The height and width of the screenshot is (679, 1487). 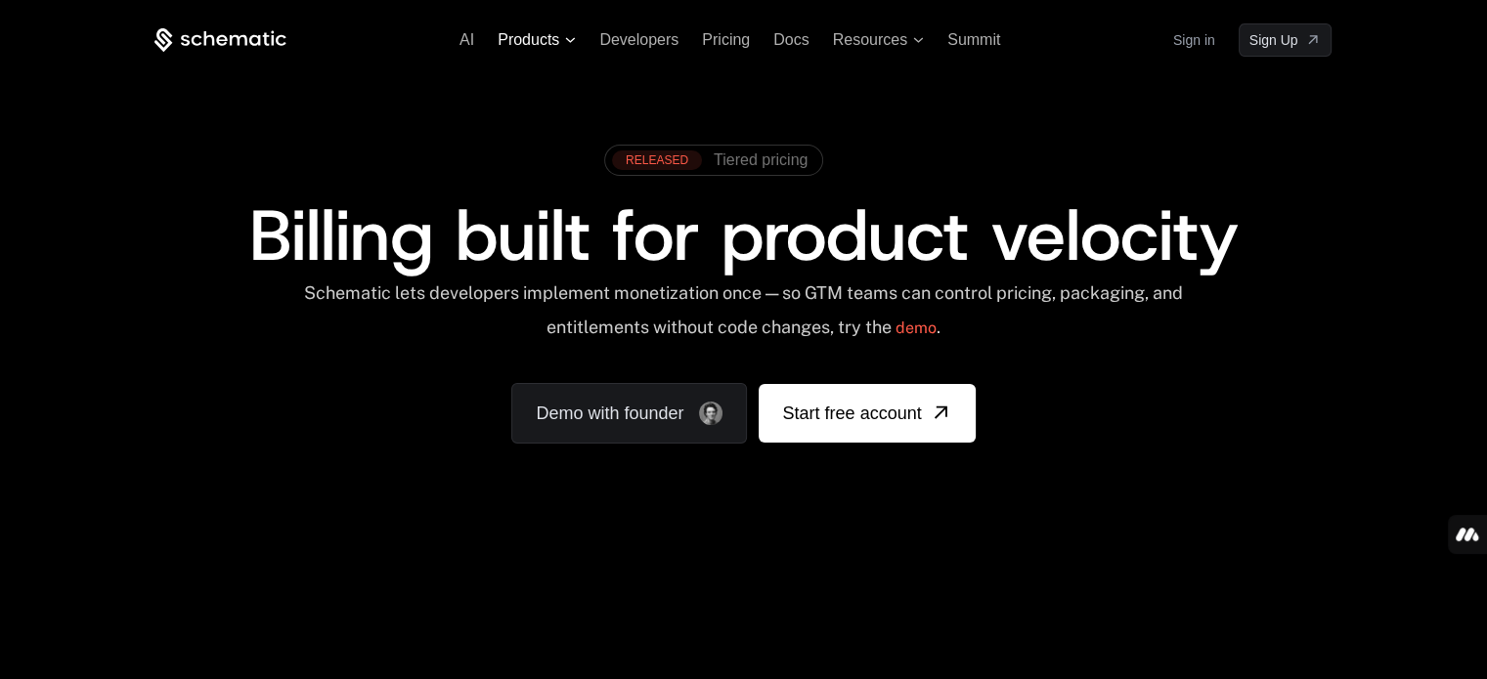 I want to click on div: Schematic lets developers implement monetization once — so GTM teams can control pricing, packagi..., so click(x=743, y=317).